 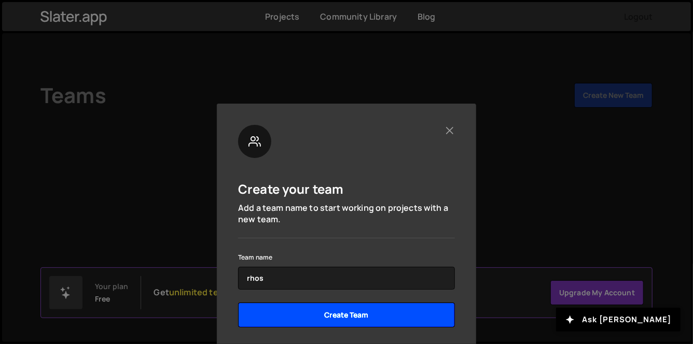 I want to click on button: Close, so click(x=449, y=130).